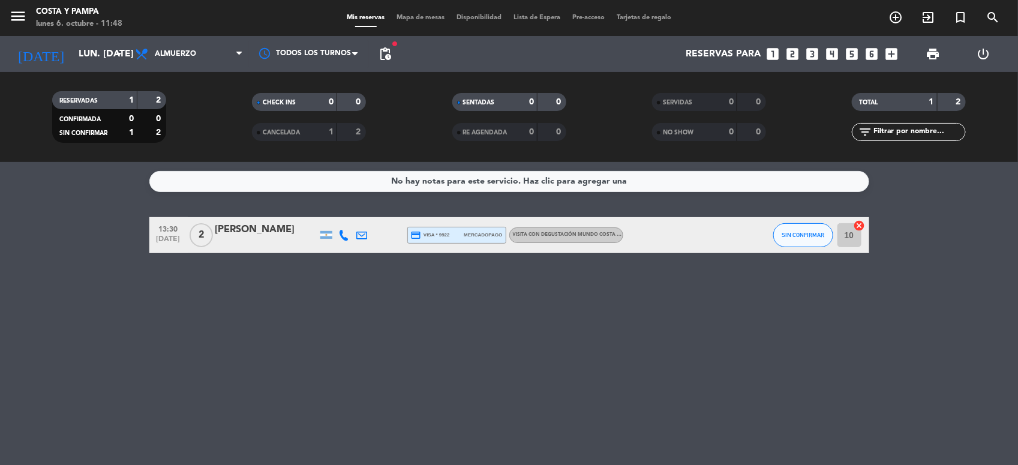  What do you see at coordinates (430, 235) in the screenshot?
I see `span: visa * 9922` at bounding box center [430, 235].